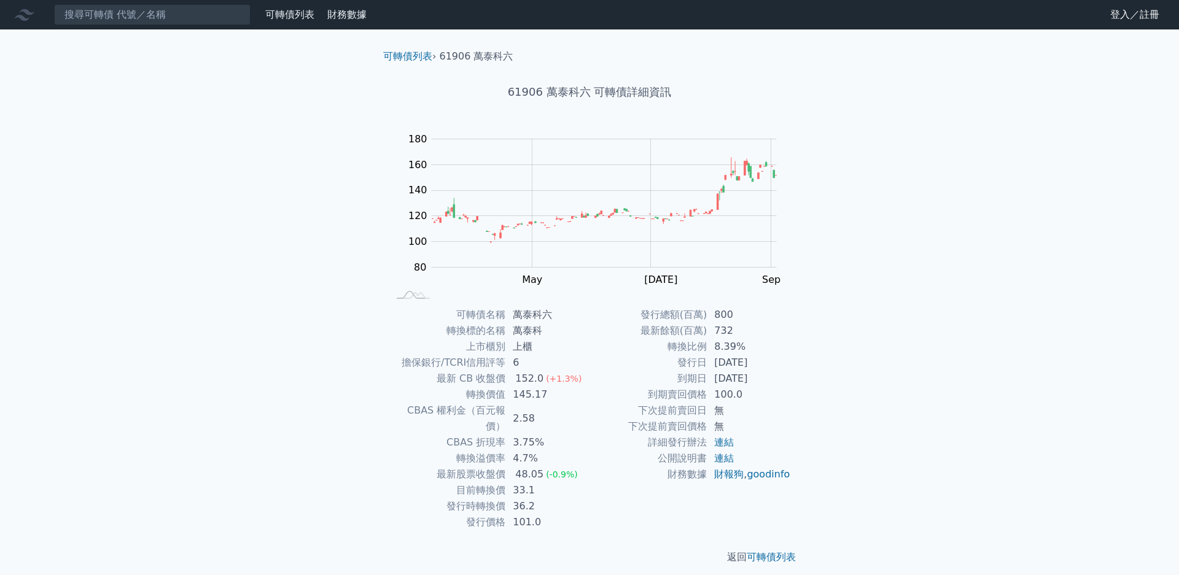 Image resolution: width=1179 pixels, height=575 pixels. What do you see at coordinates (529, 475) in the screenshot?
I see `div: 48.05` at bounding box center [529, 475].